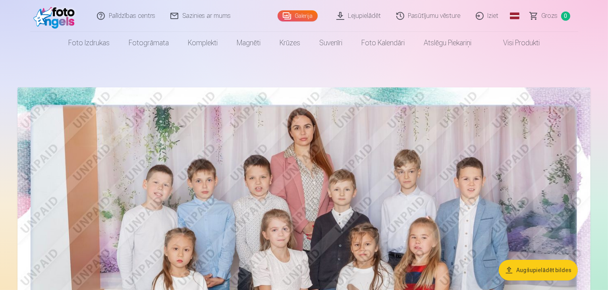  I want to click on a: Galerija, so click(297, 16).